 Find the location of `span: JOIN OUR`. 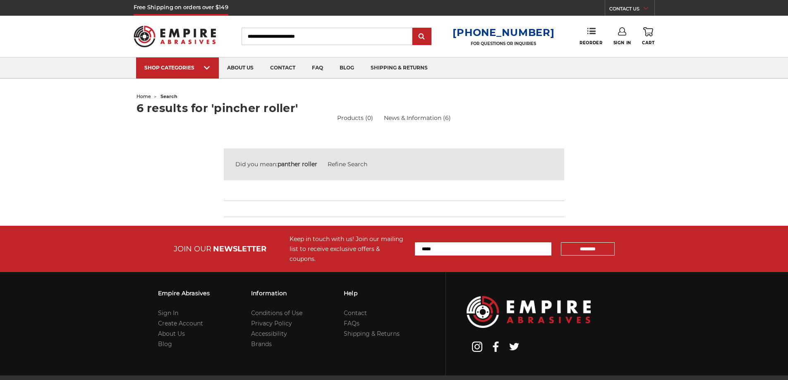

span: JOIN OUR is located at coordinates (192, 249).